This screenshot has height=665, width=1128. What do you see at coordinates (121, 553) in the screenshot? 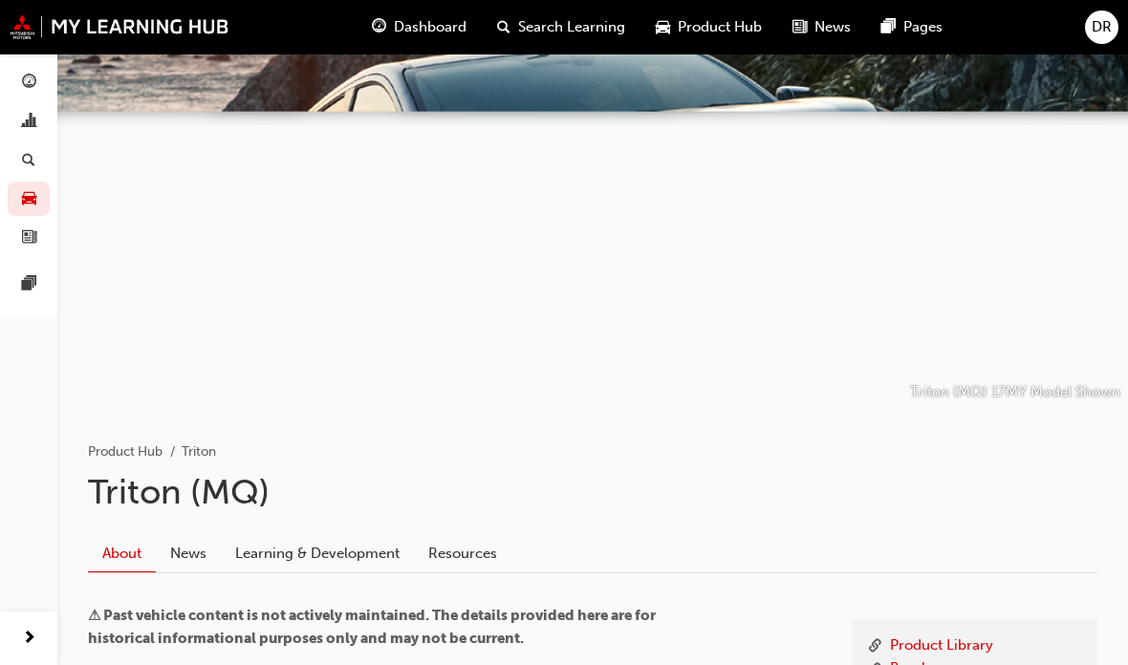
I see `a: About` at bounding box center [121, 553].